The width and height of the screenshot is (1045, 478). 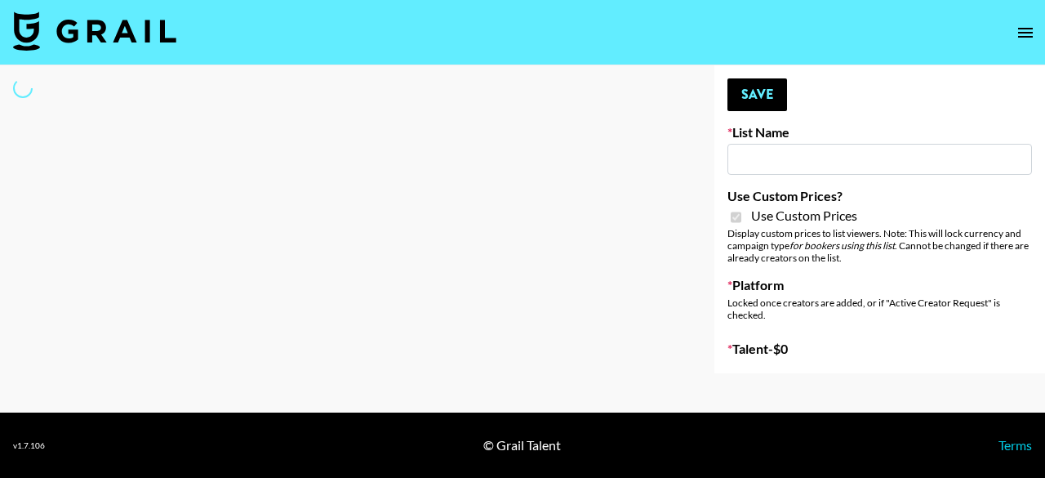 What do you see at coordinates (879, 132) in the screenshot?
I see `label: List Name` at bounding box center [879, 132].